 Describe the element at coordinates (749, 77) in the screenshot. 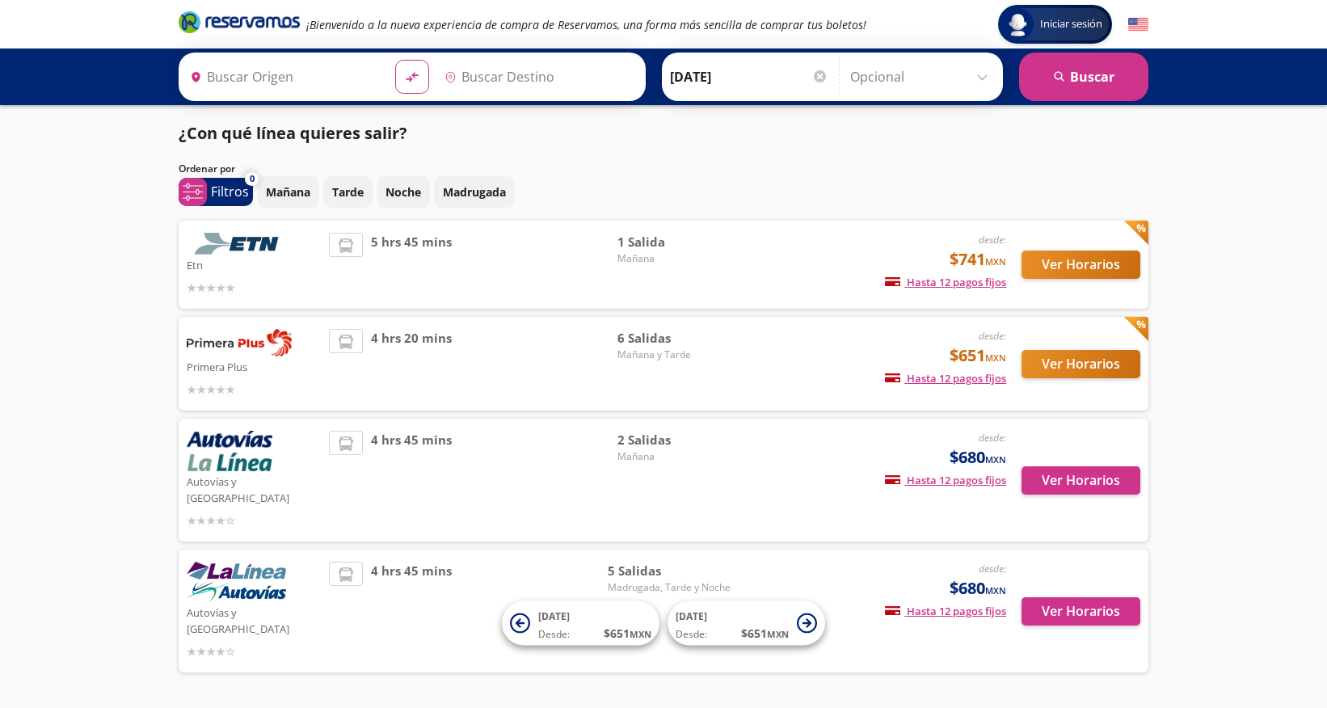

I see `input: Elegir Fecha` at that location.